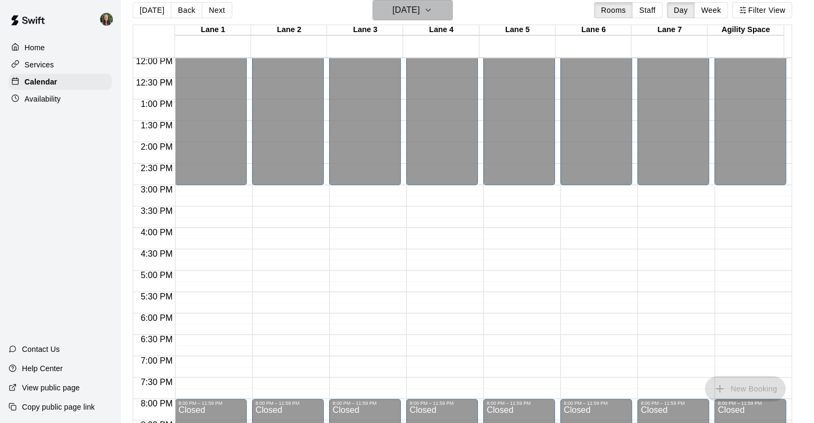 Image resolution: width=814 pixels, height=423 pixels. I want to click on button: Rooms, so click(613, 10).